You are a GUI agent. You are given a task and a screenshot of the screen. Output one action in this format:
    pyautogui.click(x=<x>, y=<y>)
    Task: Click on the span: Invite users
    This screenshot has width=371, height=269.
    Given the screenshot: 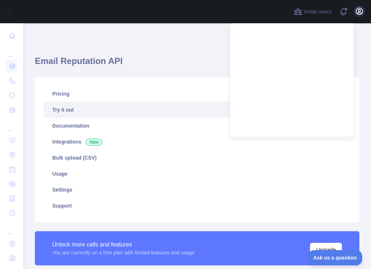 What is the action you would take?
    pyautogui.click(x=318, y=12)
    